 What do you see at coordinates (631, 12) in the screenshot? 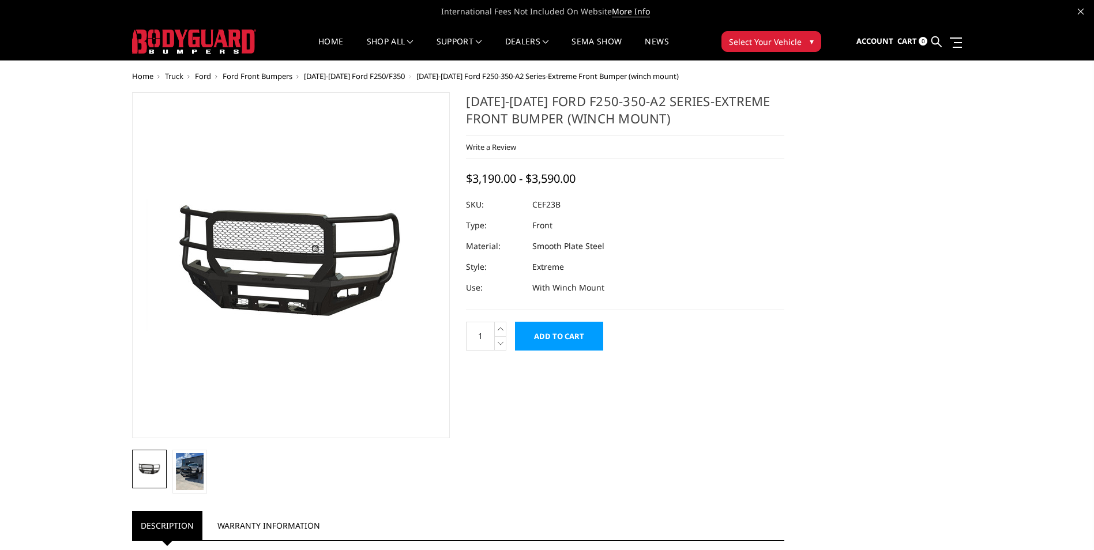
I see `a: More Info` at bounding box center [631, 12].